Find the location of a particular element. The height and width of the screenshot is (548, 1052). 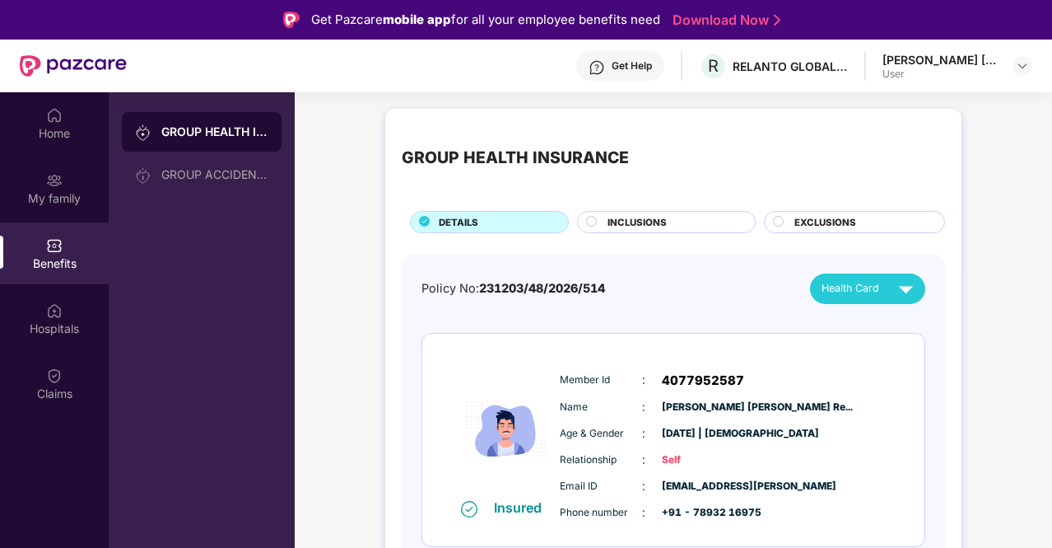

span: Self is located at coordinates (703, 459).